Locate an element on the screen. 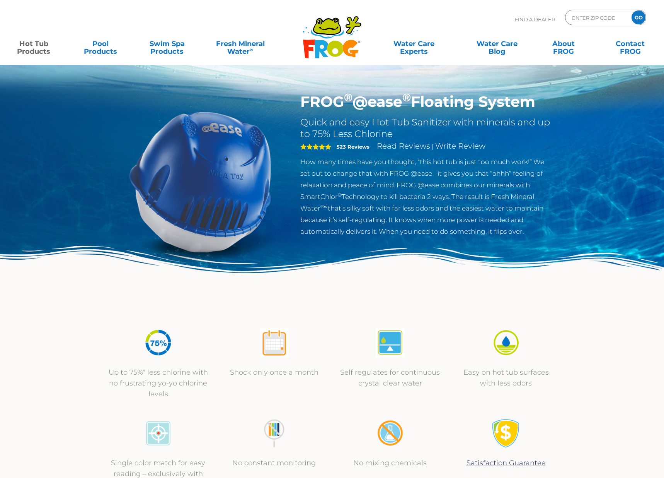  input: GO is located at coordinates (639, 17).